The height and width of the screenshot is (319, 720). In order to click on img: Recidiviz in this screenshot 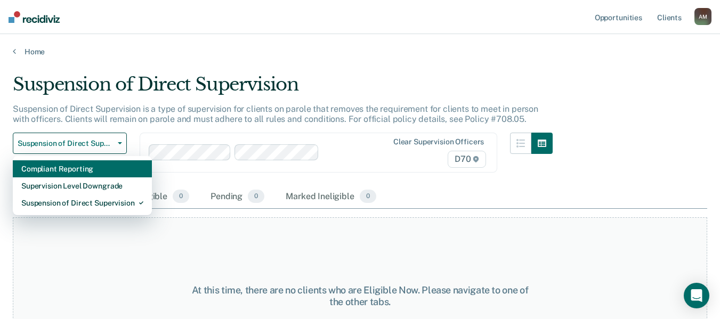, I will do `click(34, 17)`.